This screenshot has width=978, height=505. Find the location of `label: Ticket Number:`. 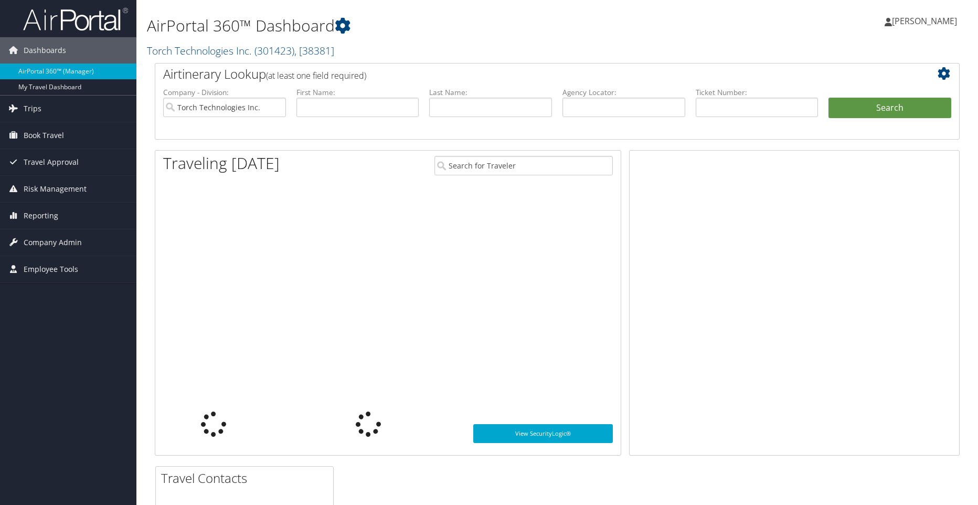

label: Ticket Number: is located at coordinates (757, 92).